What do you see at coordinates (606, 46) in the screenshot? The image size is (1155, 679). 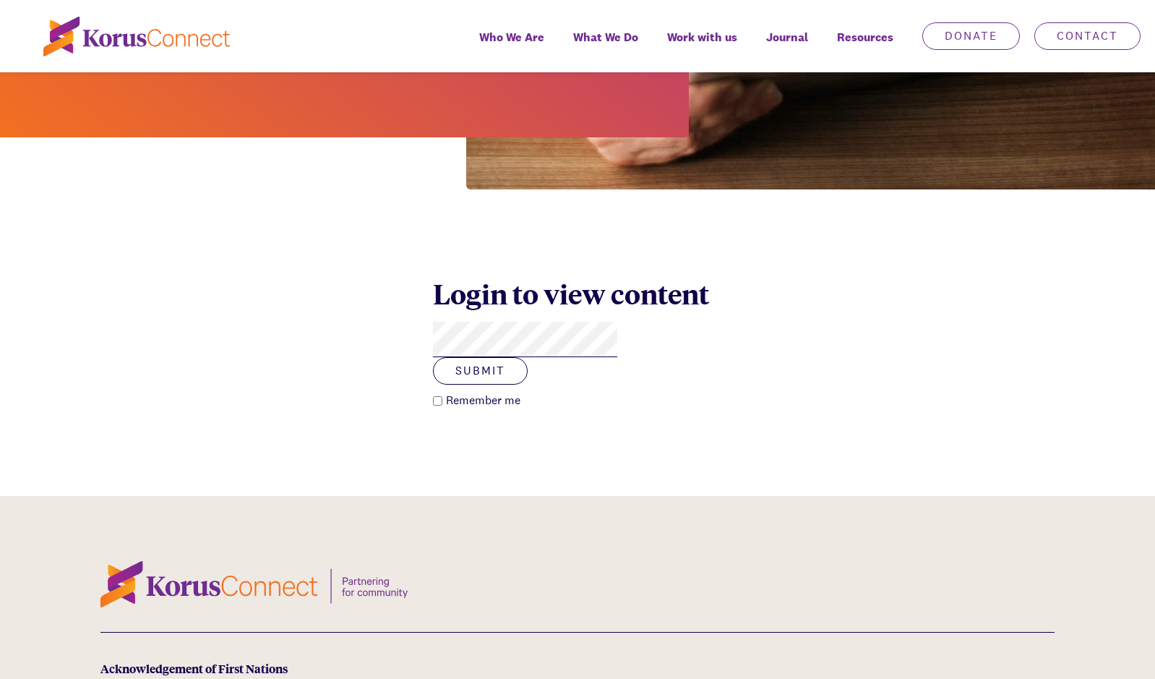 I see `a: What We Do` at bounding box center [606, 46].